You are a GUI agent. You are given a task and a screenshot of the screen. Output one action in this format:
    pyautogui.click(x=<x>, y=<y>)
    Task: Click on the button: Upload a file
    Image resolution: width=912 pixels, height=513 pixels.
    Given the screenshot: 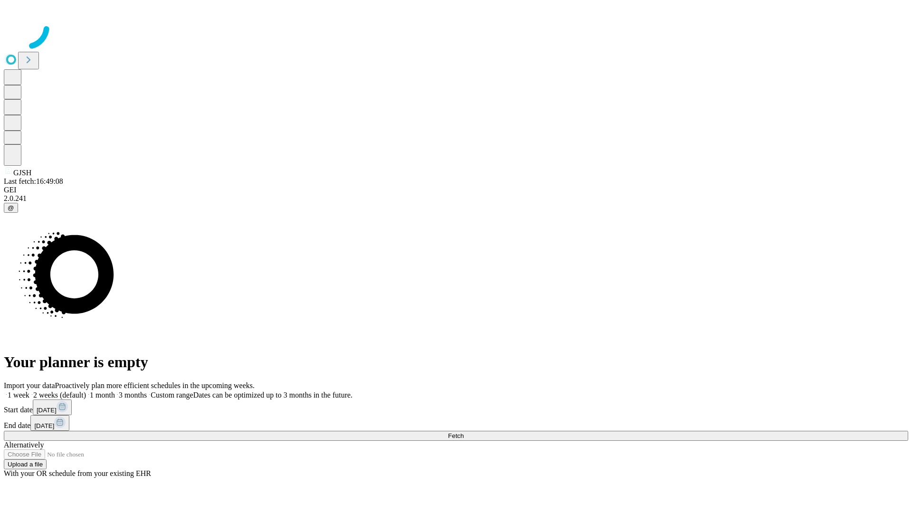 What is the action you would take?
    pyautogui.click(x=25, y=464)
    